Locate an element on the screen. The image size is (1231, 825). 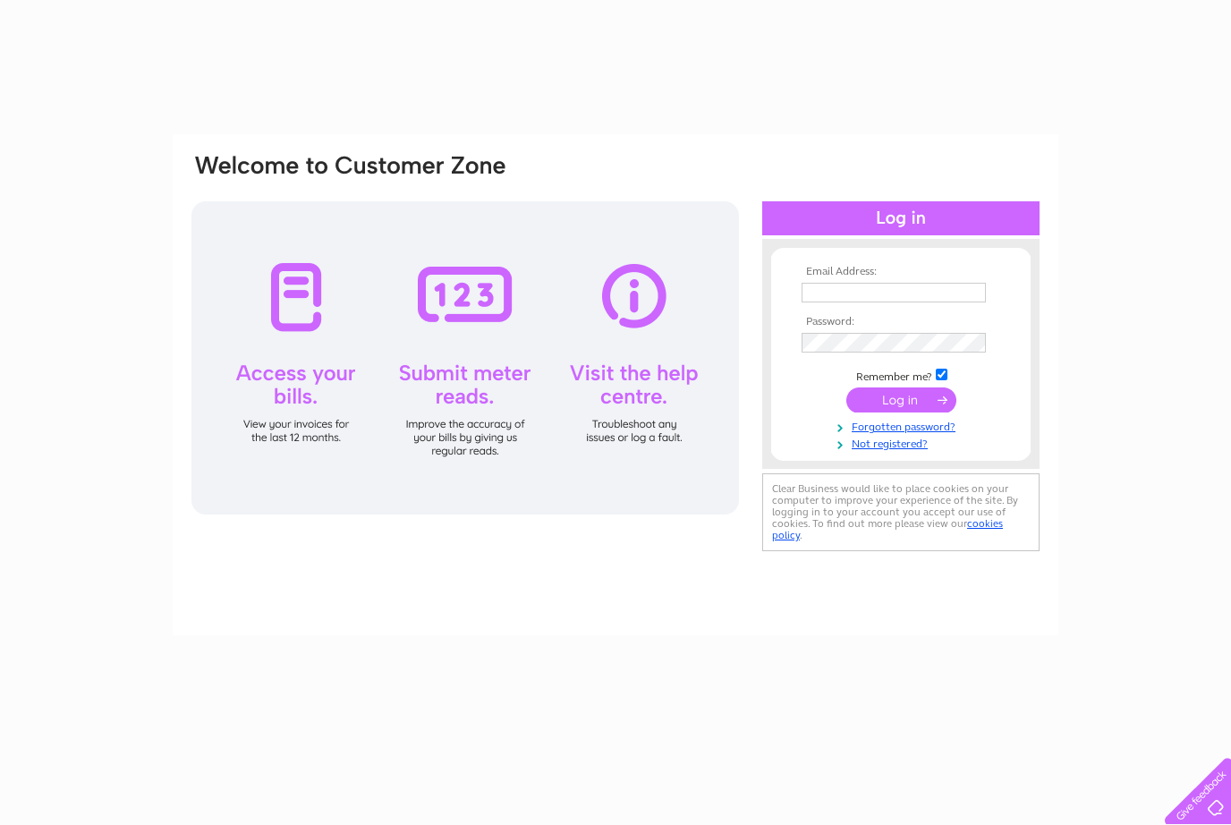
div: Clear Business would like to place cookies on your computer to improve your experience of the sit... is located at coordinates (901, 512).